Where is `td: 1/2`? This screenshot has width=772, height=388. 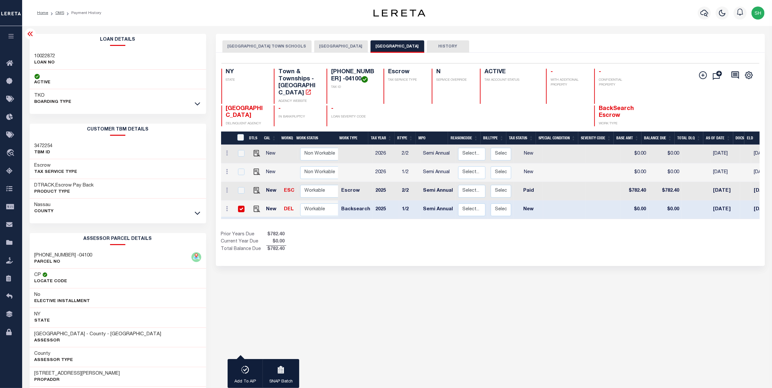 td: 1/2 is located at coordinates (409, 172).